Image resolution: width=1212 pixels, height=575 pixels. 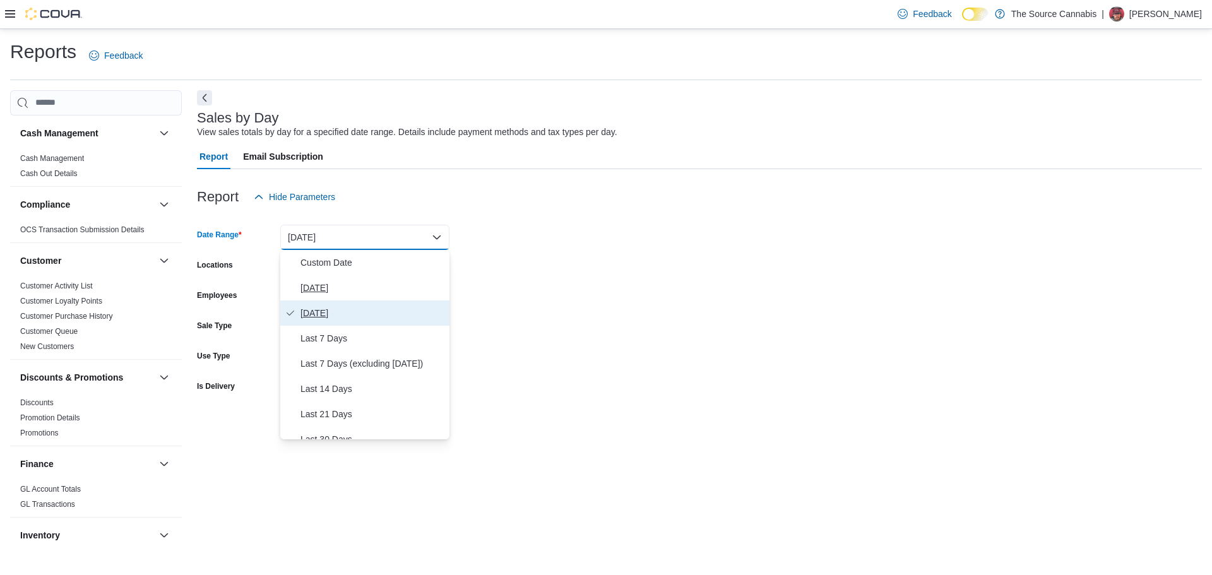 What do you see at coordinates (52, 158) in the screenshot?
I see `a: Cash Management` at bounding box center [52, 158].